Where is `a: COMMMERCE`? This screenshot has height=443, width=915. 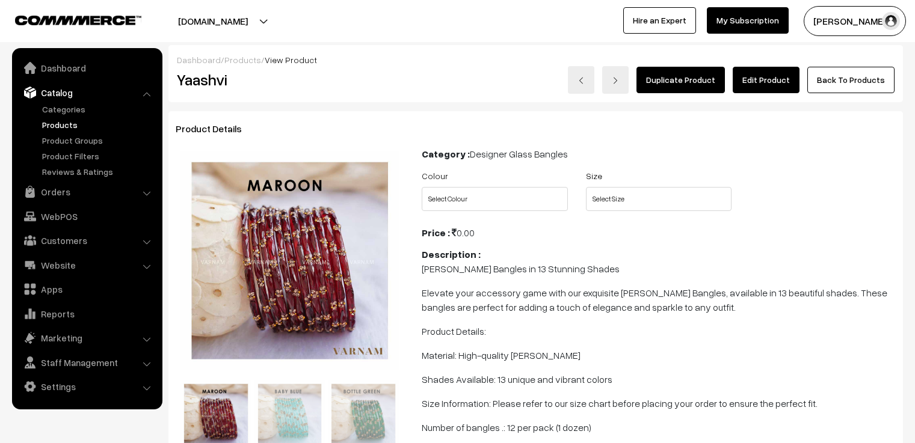 a: COMMMERCE is located at coordinates (67, 19).